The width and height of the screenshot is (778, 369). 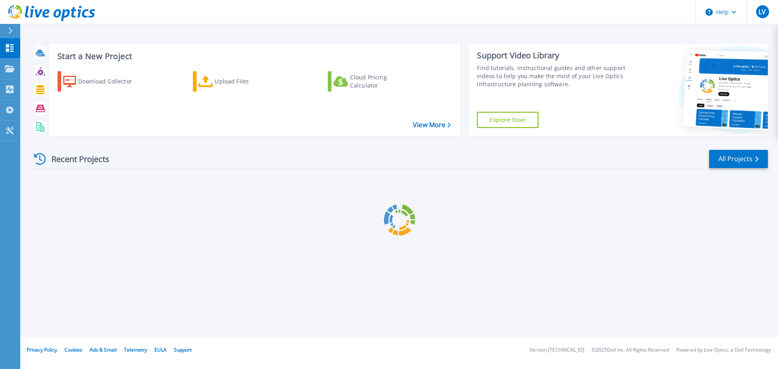 I want to click on div: Upload Files, so click(x=247, y=81).